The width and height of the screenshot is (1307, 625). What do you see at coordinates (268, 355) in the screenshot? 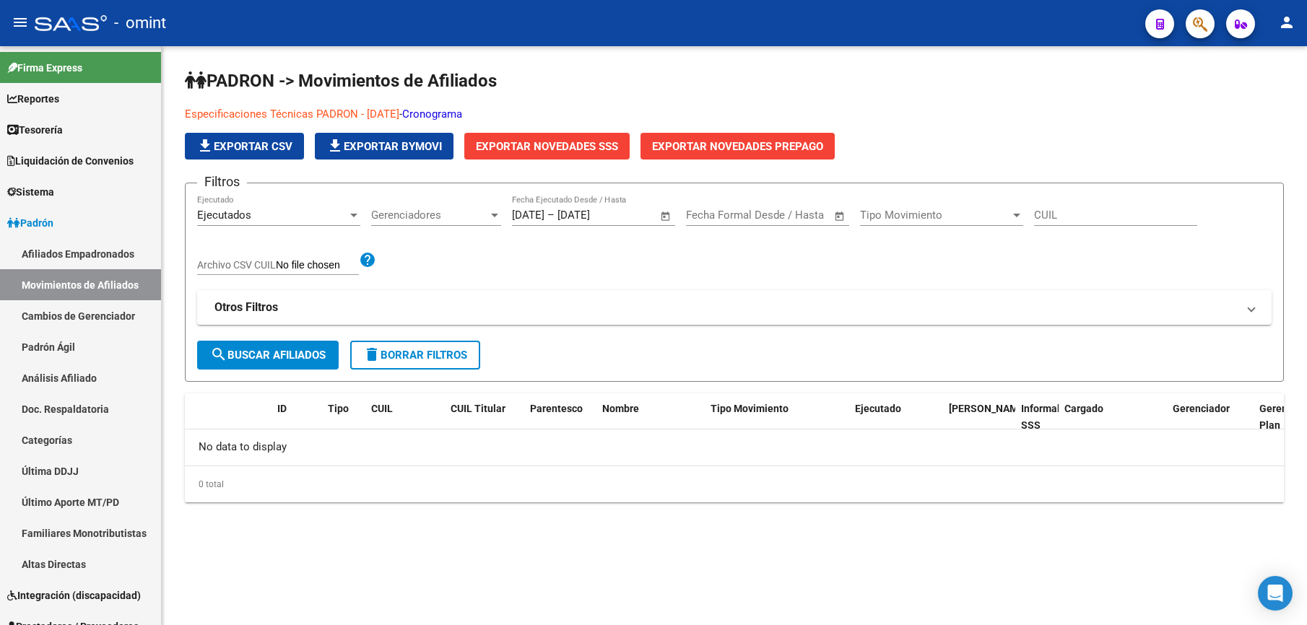
I see `button: Buscar Afiliados` at bounding box center [268, 355].